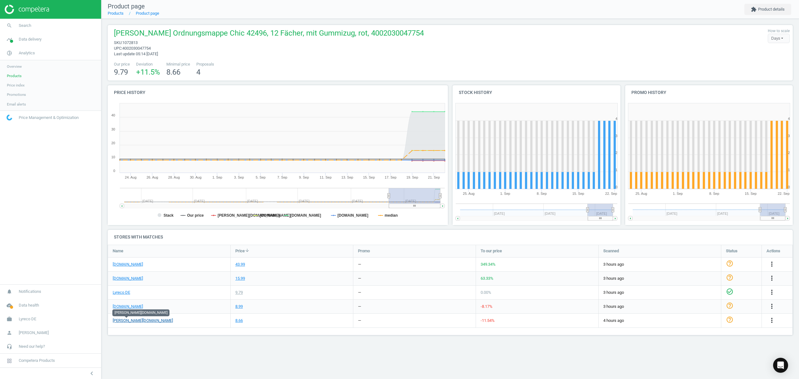  What do you see at coordinates (240, 264) in the screenshot?
I see `div: 43.99` at bounding box center [240, 264].